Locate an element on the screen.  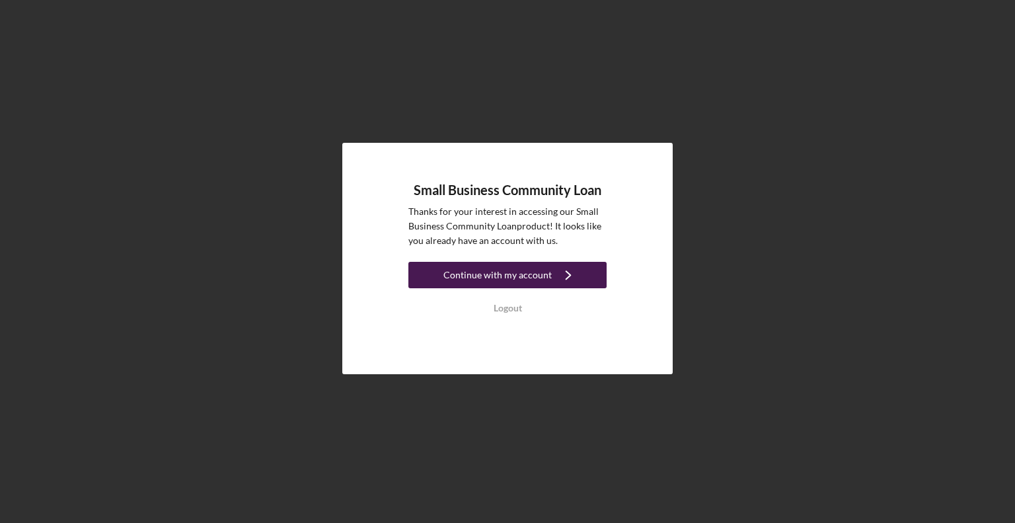
div: Logout is located at coordinates (507, 308).